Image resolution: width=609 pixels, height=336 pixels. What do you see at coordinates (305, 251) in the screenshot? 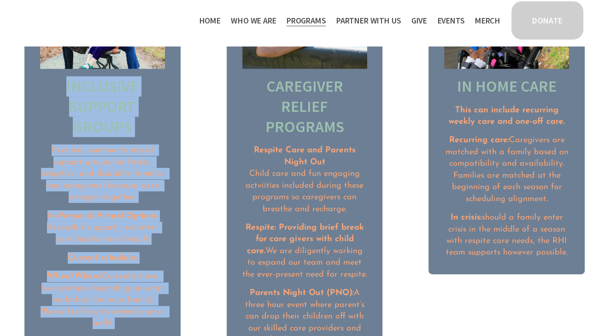
I see `p: We are diligently working to expand our team and meet the ever-present need for respite.` at bounding box center [305, 251].